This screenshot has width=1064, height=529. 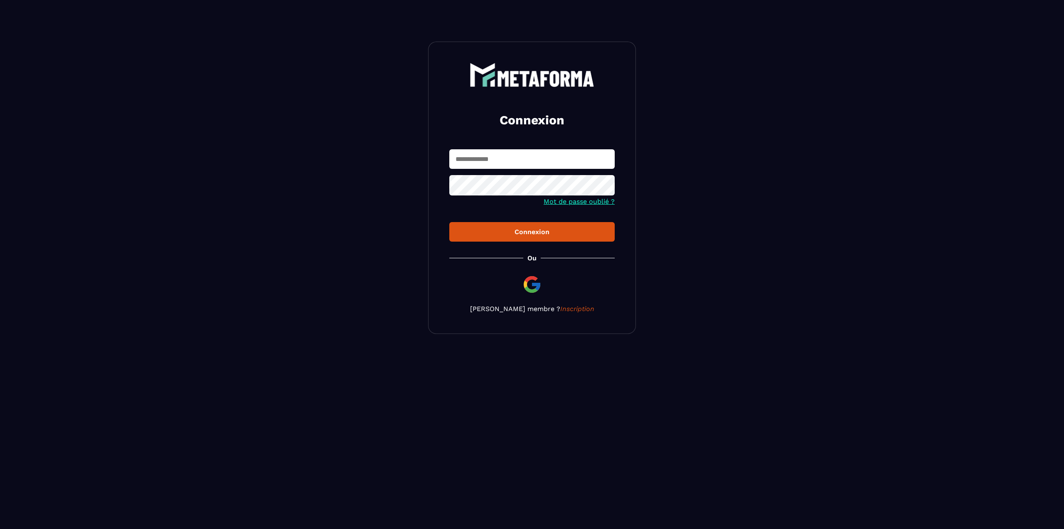 What do you see at coordinates (577, 308) in the screenshot?
I see `a: Inscription` at bounding box center [577, 308].